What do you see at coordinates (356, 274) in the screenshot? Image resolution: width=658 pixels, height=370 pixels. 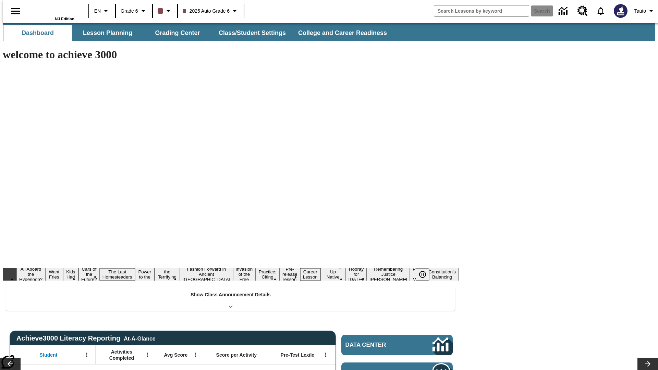 I see `button: Slide 14 Hooray for Constitution Day!` at bounding box center [356, 274].